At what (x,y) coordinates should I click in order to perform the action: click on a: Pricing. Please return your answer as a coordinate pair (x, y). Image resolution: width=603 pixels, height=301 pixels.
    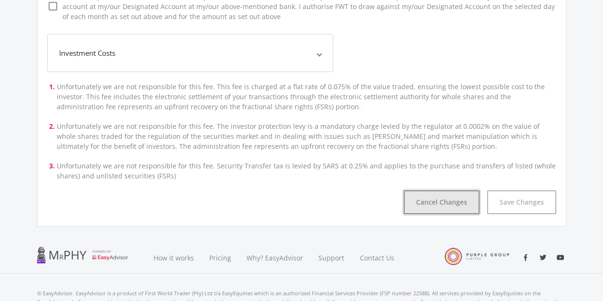
    Looking at the image, I should click on (220, 257).